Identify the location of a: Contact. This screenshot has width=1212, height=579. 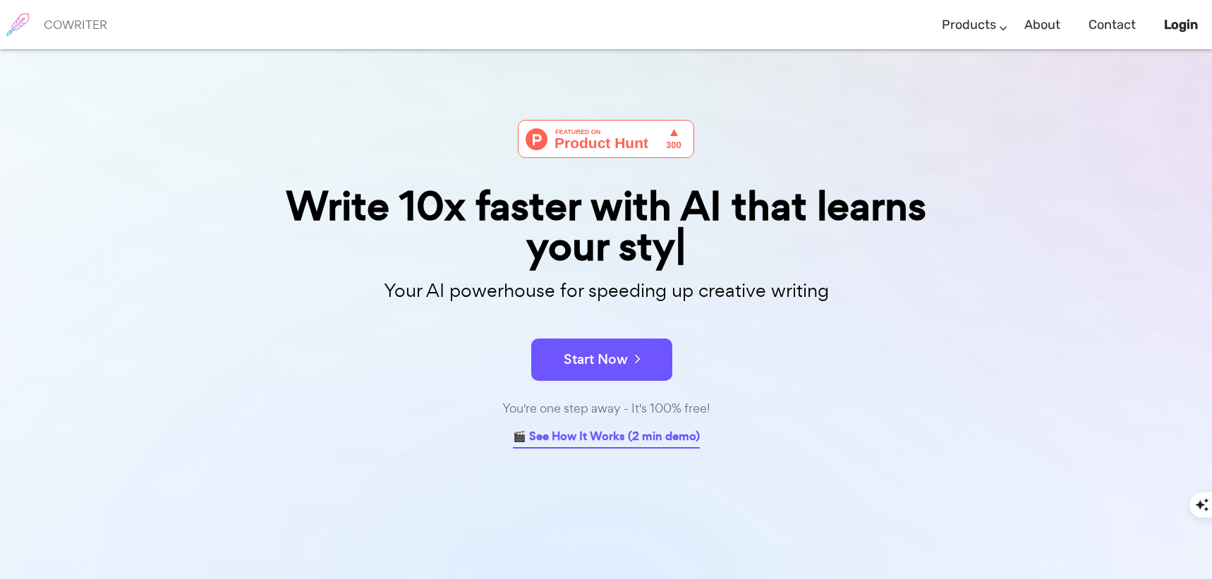
(1111, 25).